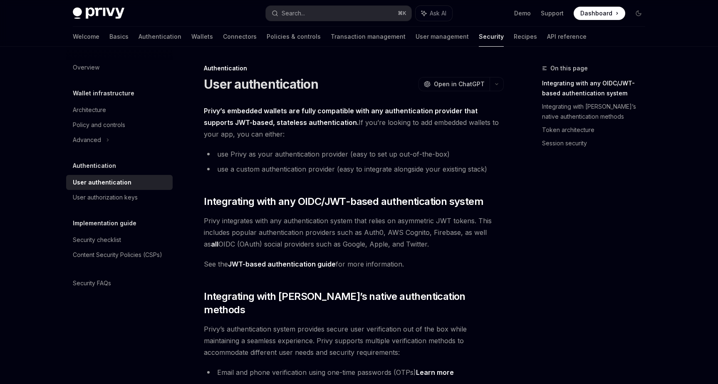 This screenshot has height=384, width=718. What do you see at coordinates (402, 13) in the screenshot?
I see `span: ⌘ K` at bounding box center [402, 13].